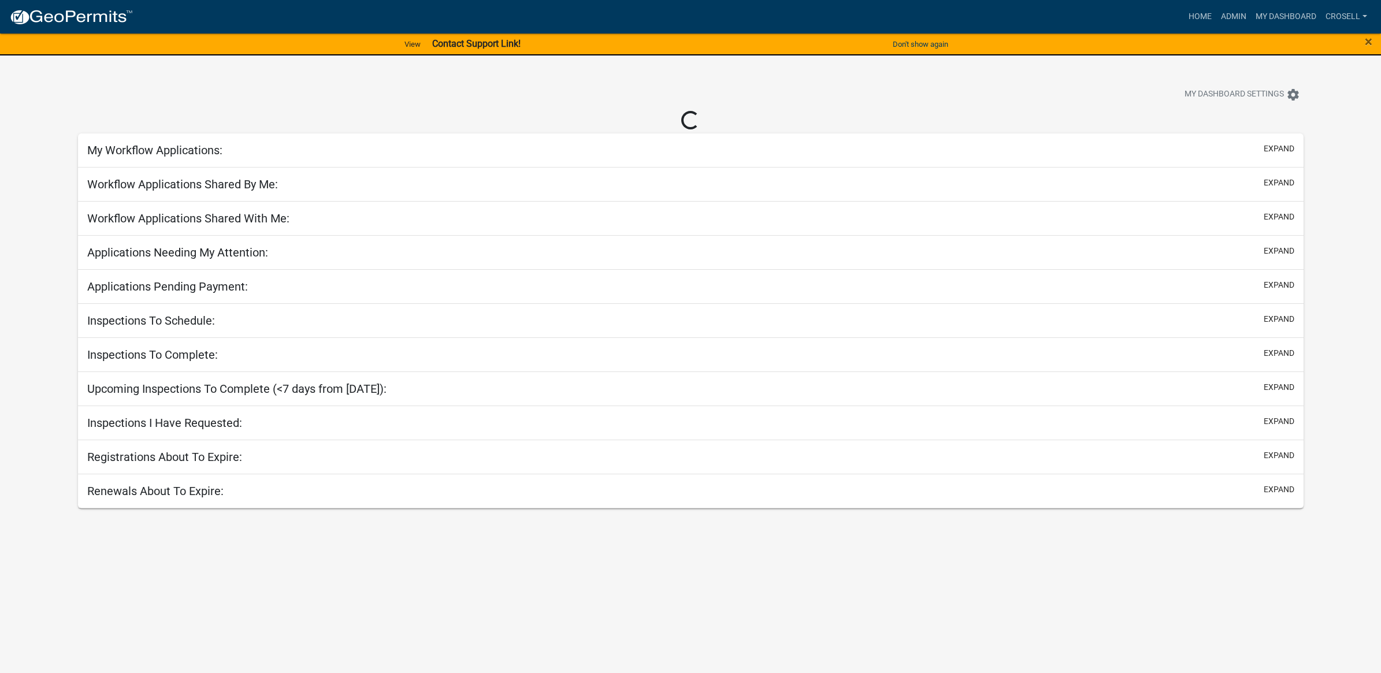  I want to click on button: My Dashboard Settingssettings, so click(1242, 94).